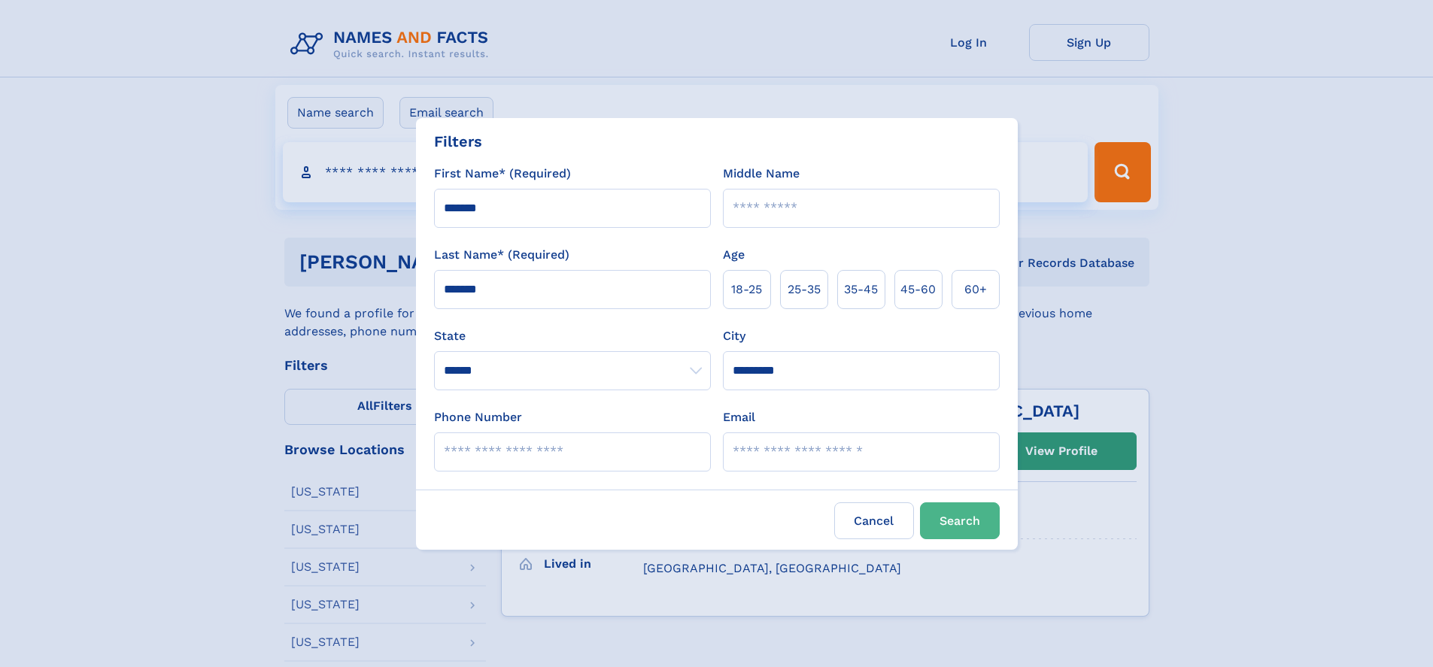  I want to click on label: State, so click(572, 336).